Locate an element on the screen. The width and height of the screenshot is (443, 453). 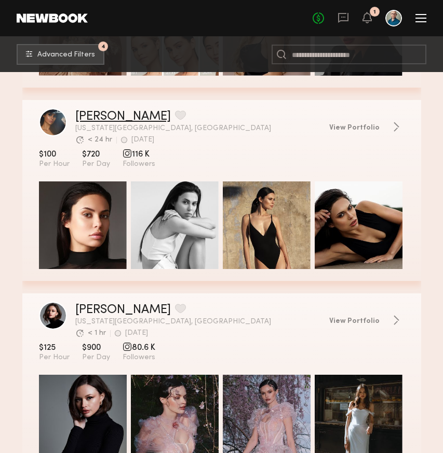
span: Advanced Filters is located at coordinates (66, 55).